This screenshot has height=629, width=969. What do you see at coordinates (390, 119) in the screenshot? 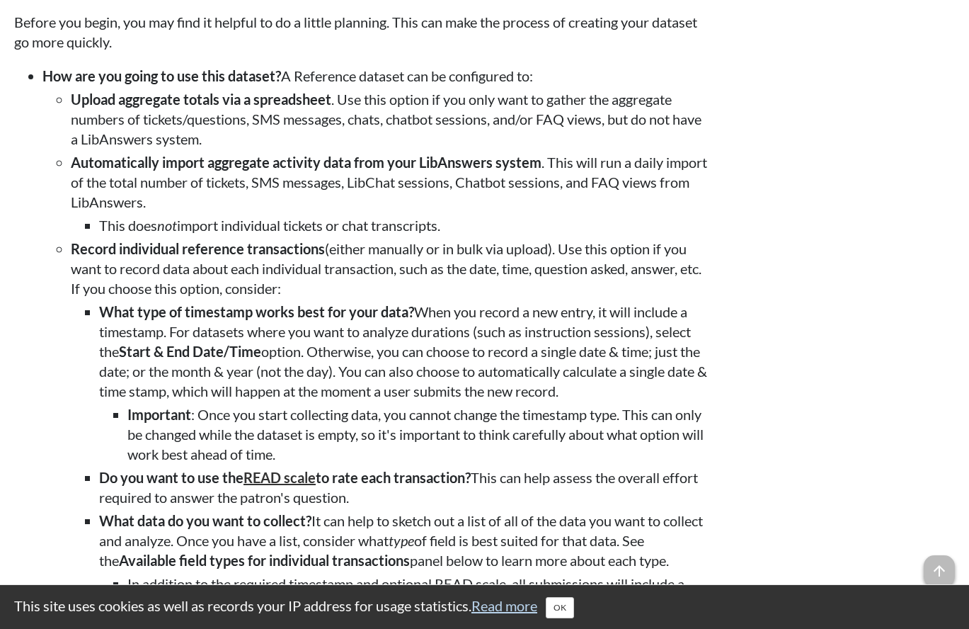
I see `li: . Use this option if you only want to gather the aggregate numbers of tickets/questions, SMS mess...` at bounding box center [390, 119].